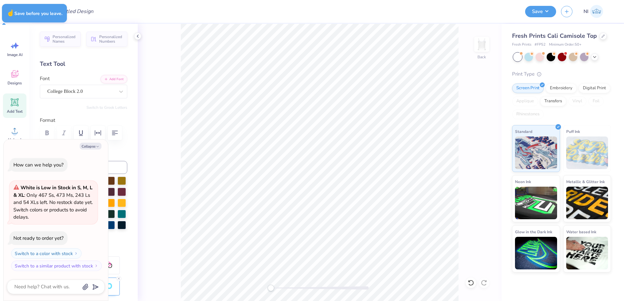 Image resolution: width=624 pixels, height=301 pixels. I want to click on div: Rhinestones, so click(527, 114).